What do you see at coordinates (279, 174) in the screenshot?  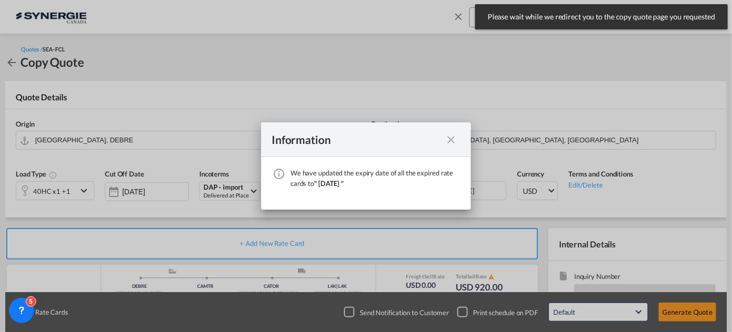 I see `md-icon: icon-information-outline` at bounding box center [279, 174].